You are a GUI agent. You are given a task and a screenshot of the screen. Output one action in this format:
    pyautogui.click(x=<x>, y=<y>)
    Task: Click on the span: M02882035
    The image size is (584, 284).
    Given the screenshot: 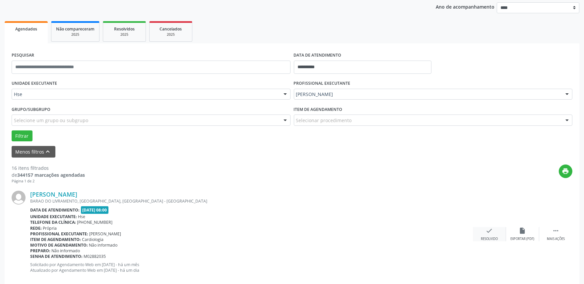 What is the action you would take?
    pyautogui.click(x=95, y=256)
    